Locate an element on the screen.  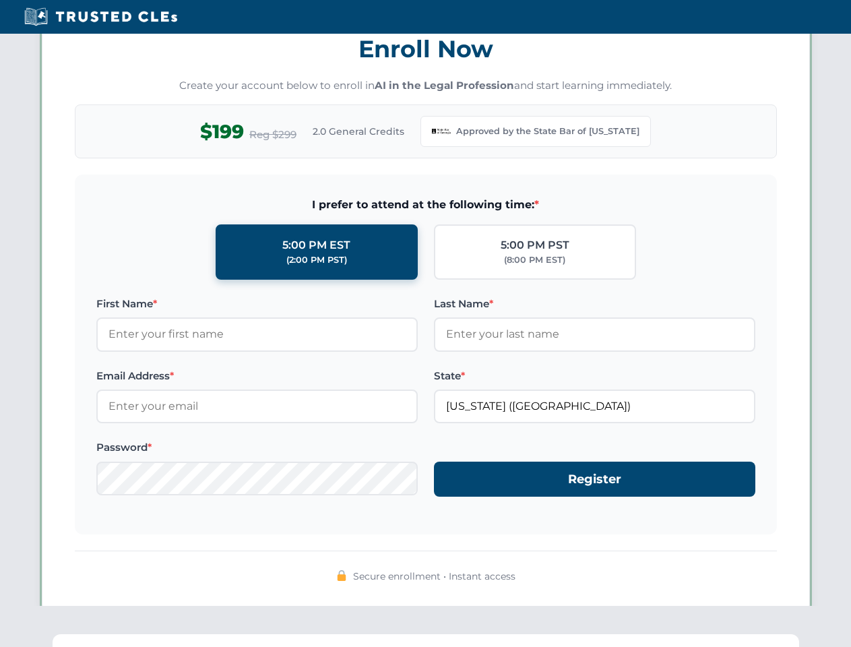
label: Last Name is located at coordinates (594, 304).